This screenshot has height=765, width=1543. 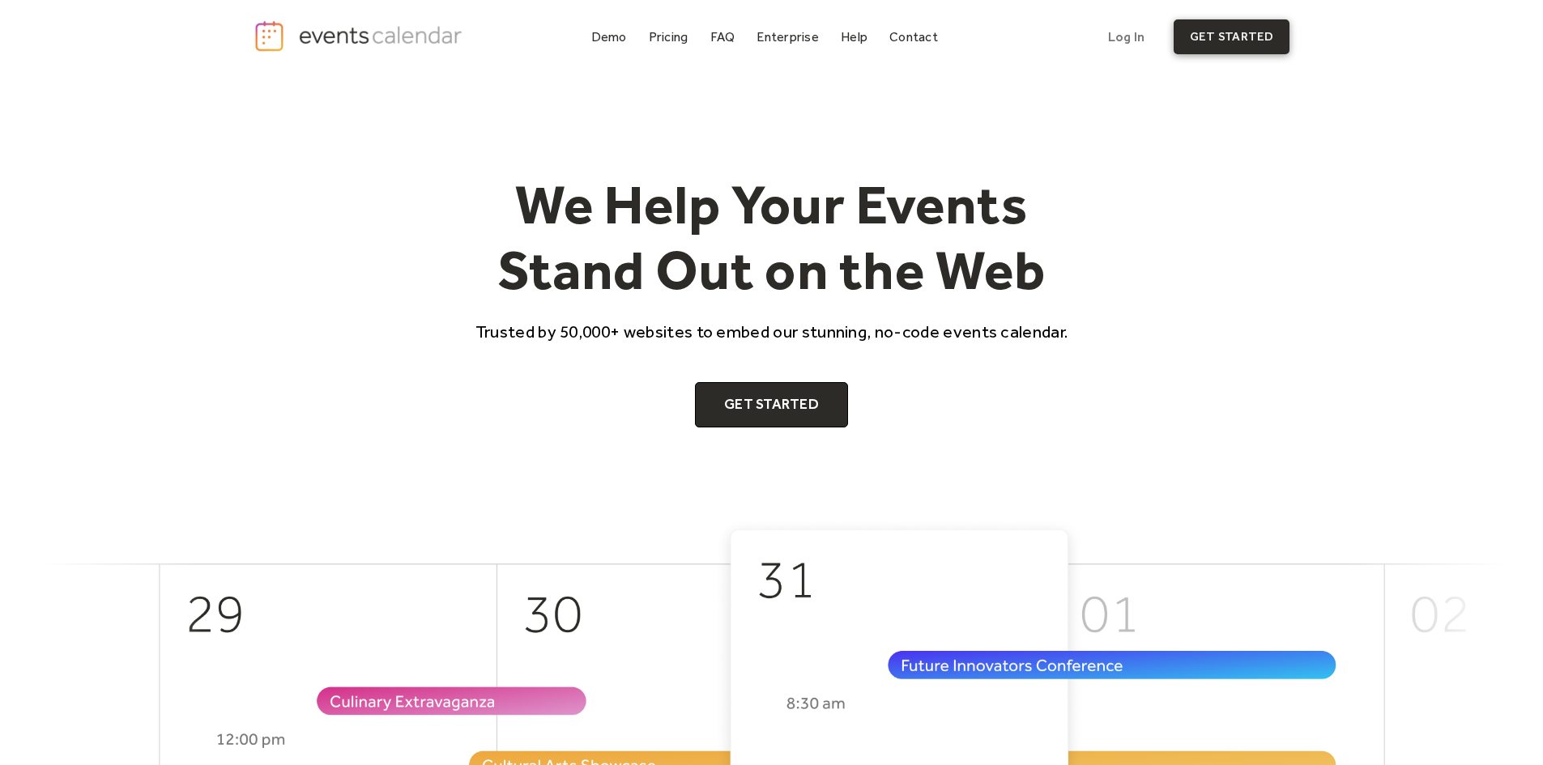 I want to click on a: Demo, so click(x=609, y=36).